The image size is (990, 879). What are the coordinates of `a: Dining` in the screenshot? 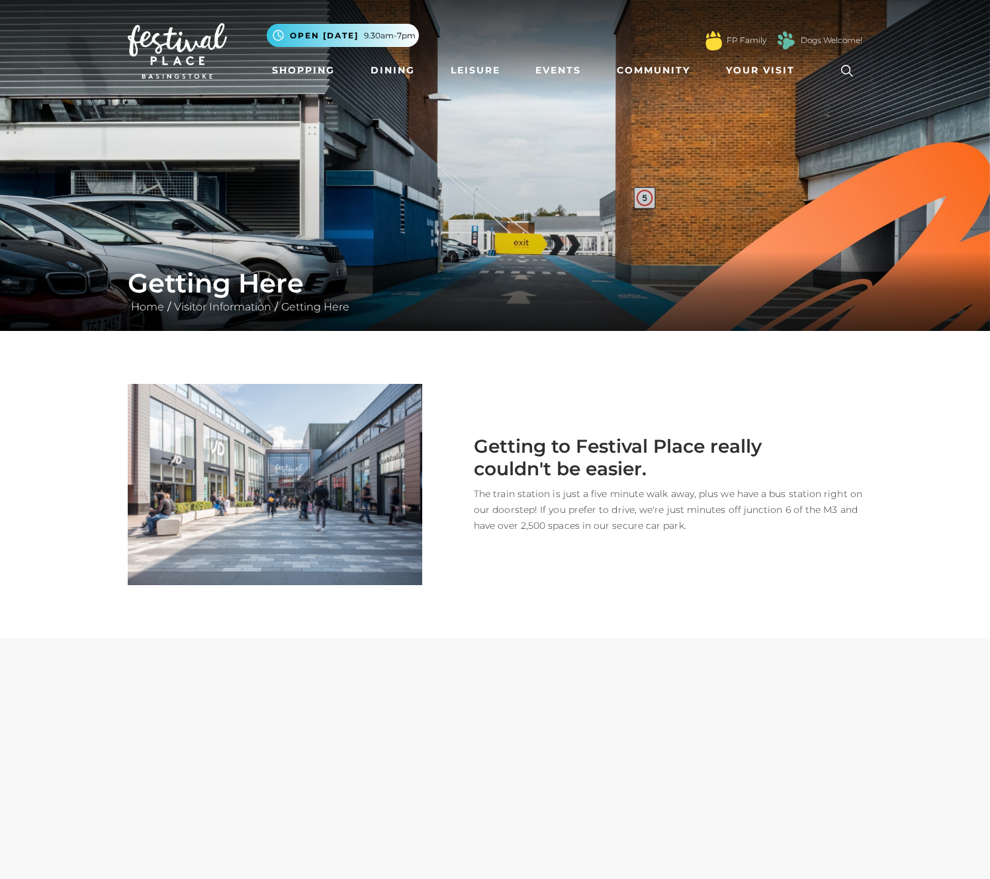 It's located at (393, 70).